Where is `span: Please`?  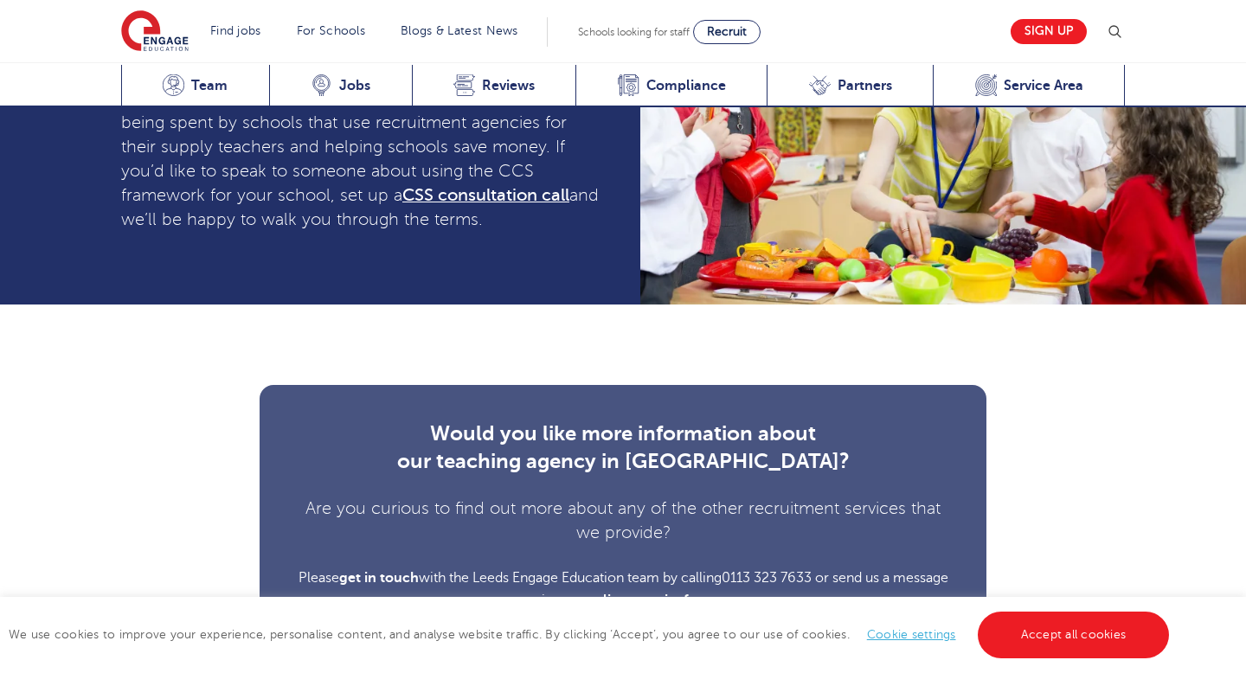
span: Please is located at coordinates (318, 578).